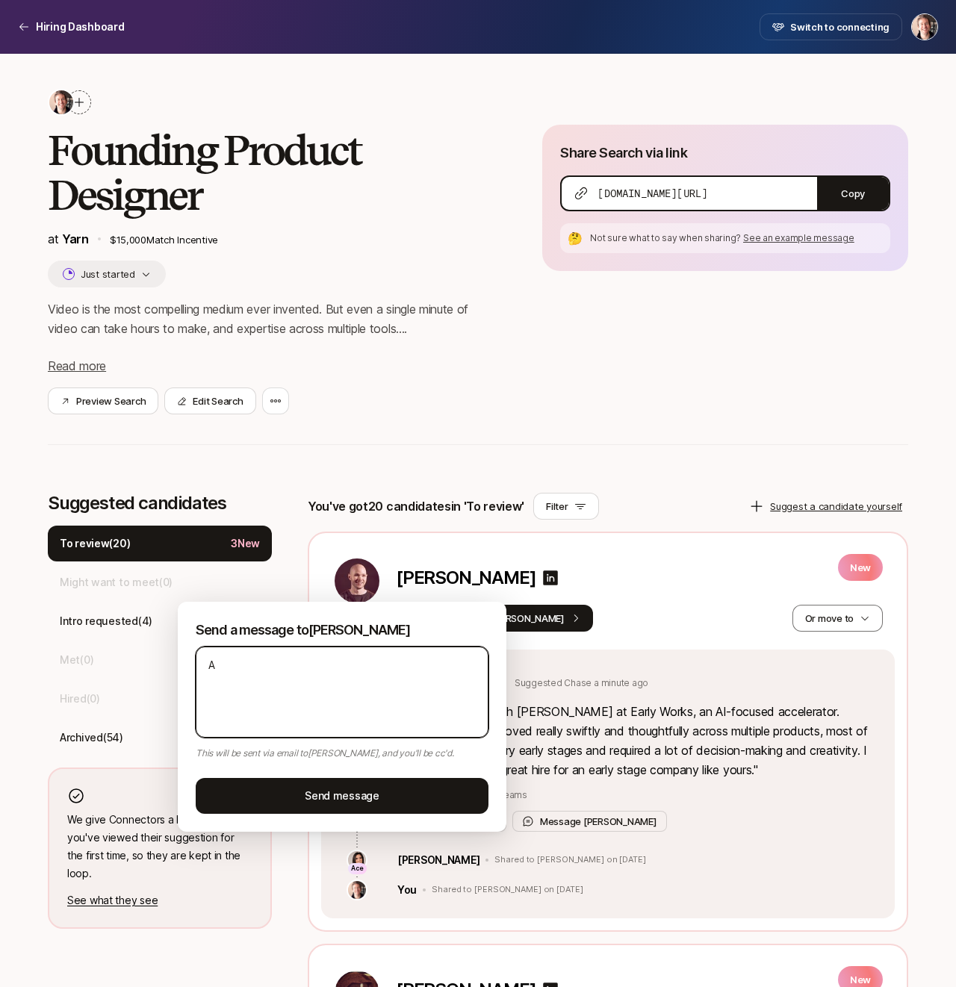 Image resolution: width=956 pixels, height=987 pixels. What do you see at coordinates (357, 860) in the screenshot?
I see `img: 71d7b91d_d7cb_43b4_a7ea_a9b2f2cc6e03.jpg` at bounding box center [357, 860].